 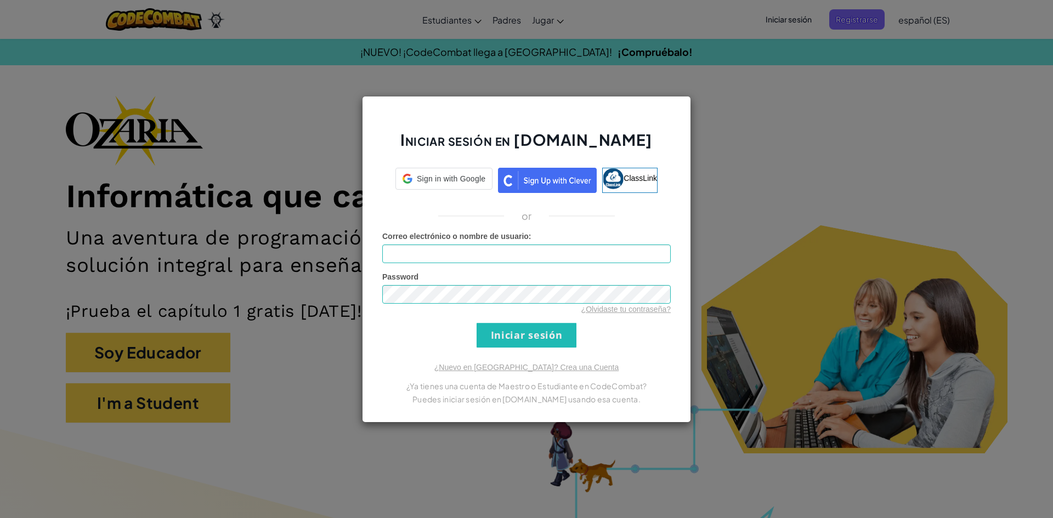 I want to click on span: Correo electrónico o nombre de usuario, so click(x=455, y=236).